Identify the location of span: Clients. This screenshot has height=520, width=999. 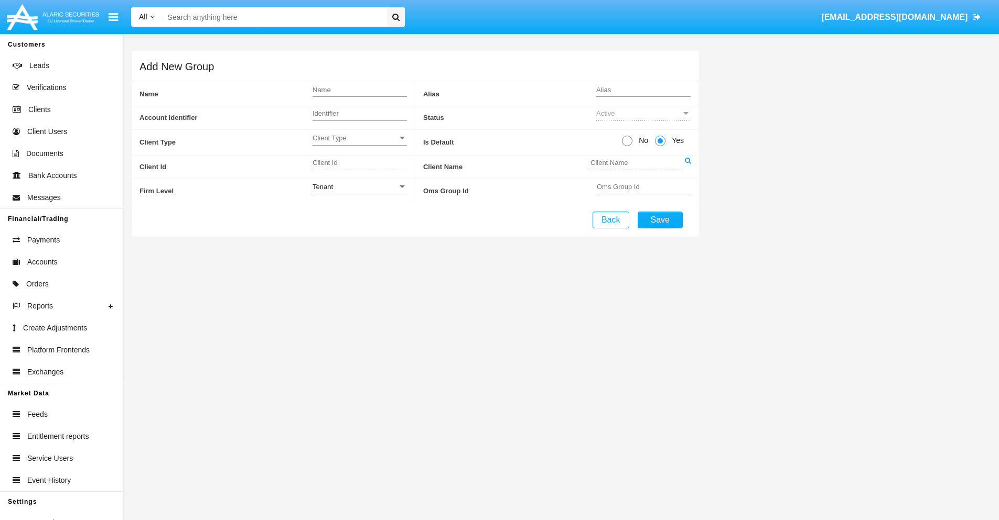
(39, 110).